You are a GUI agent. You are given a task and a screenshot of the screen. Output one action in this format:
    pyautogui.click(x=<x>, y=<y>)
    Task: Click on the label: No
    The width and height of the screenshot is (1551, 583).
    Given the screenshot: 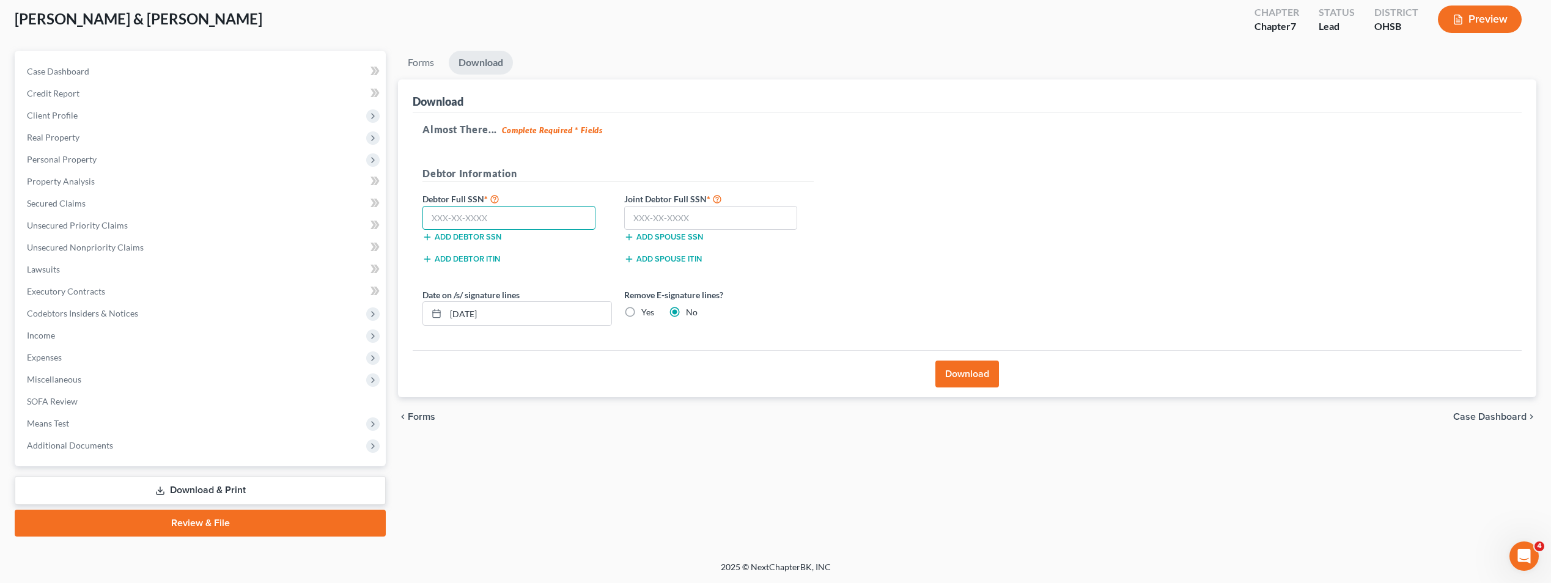 What is the action you would take?
    pyautogui.click(x=692, y=312)
    